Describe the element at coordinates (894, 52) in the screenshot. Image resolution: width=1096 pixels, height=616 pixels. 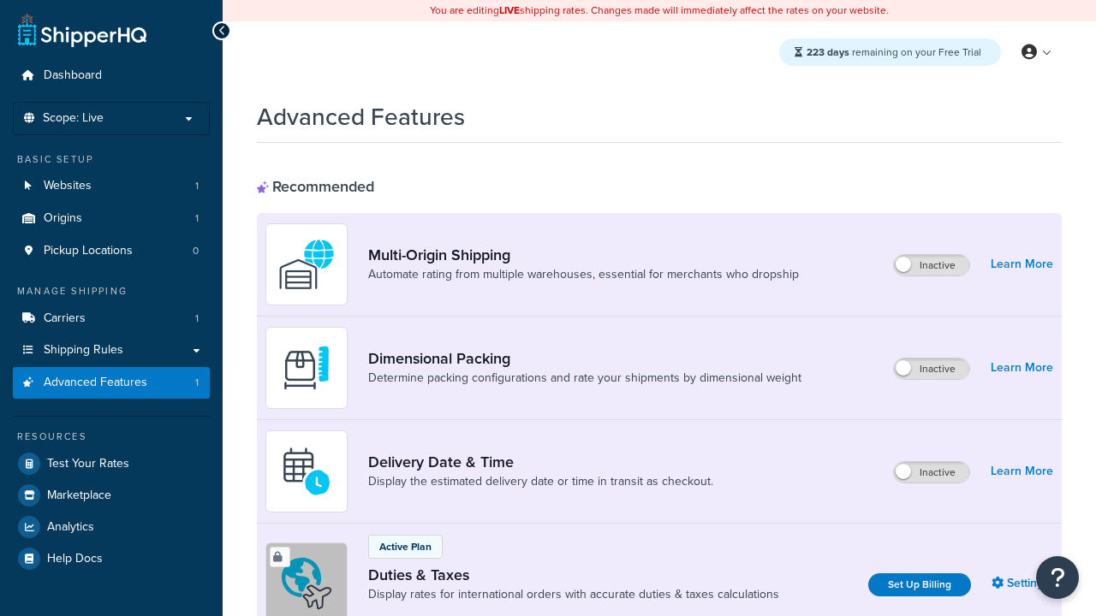
I see `span: remaining on your Free Trial` at that location.